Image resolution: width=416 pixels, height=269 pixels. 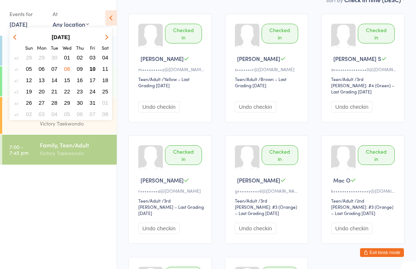 I want to click on button: 04, so click(x=54, y=114).